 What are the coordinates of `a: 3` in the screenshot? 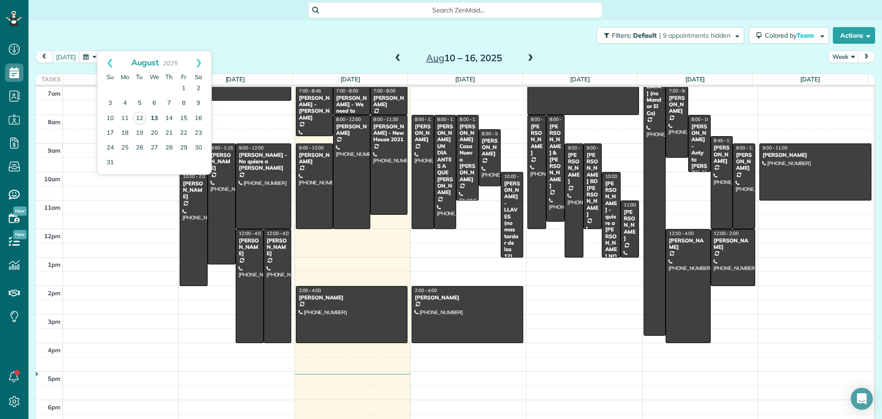 It's located at (110, 103).